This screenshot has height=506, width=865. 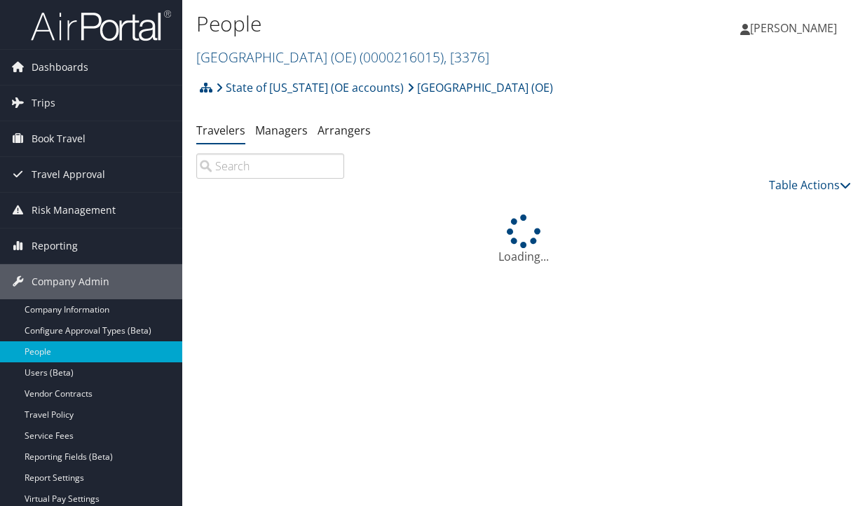 I want to click on span: ( 0000216015 ), so click(x=402, y=57).